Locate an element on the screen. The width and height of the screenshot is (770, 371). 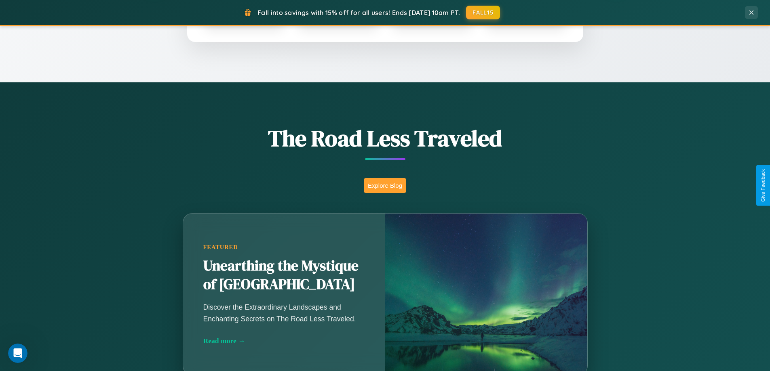
p: Discover the Extraordinary Landscapes and Enchanting Secrets on The Road Less Traveled. is located at coordinates (284, 313).